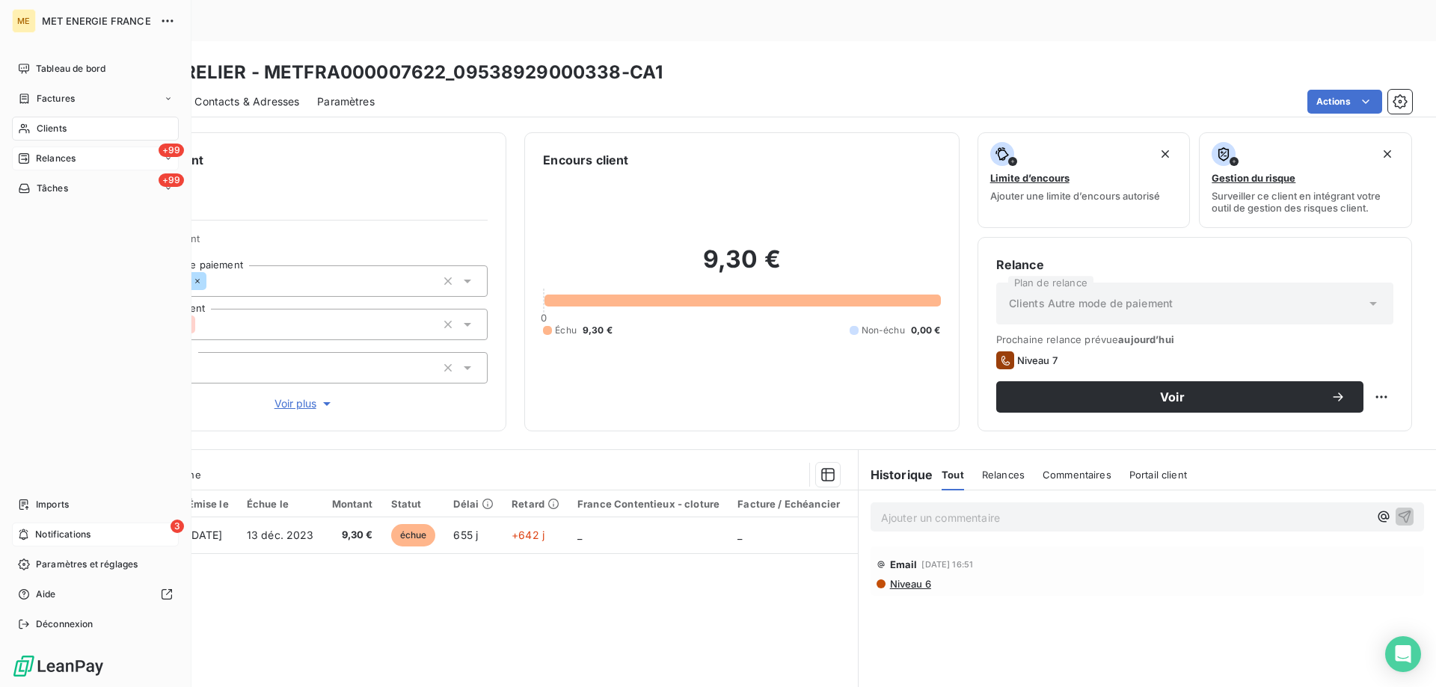 Image resolution: width=1436 pixels, height=687 pixels. Describe the element at coordinates (1084, 180) in the screenshot. I see `button: Limite d’encoursAjouter une limite d’encours autorisé` at that location.